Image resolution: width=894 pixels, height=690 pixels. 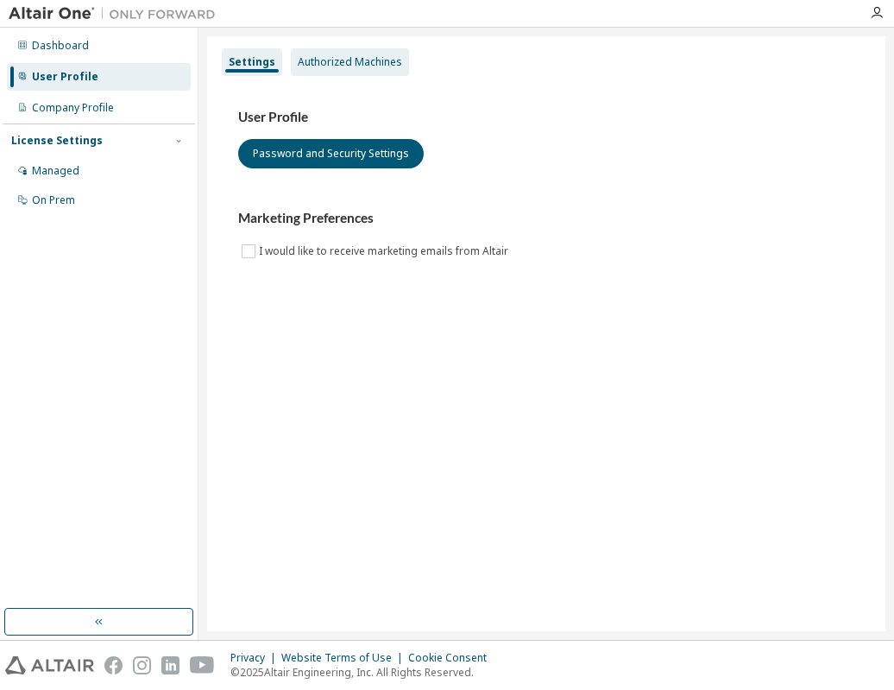 I want to click on img: altair_logo.svg, so click(x=49, y=665).